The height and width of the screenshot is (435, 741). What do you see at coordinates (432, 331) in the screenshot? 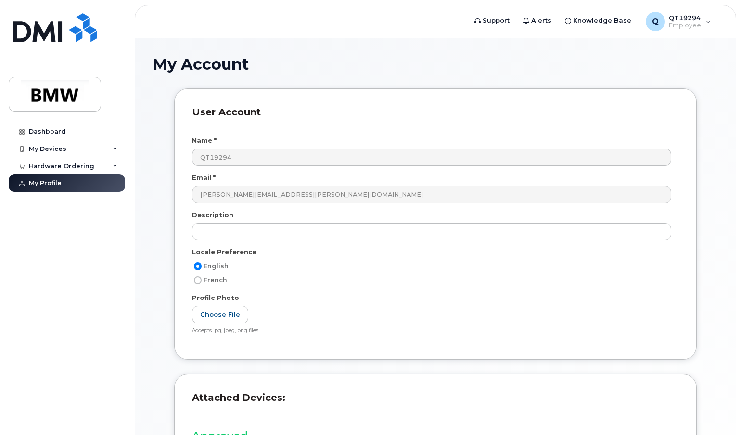
I see `div: Accepts jpg, jpeg, png files` at bounding box center [432, 331].